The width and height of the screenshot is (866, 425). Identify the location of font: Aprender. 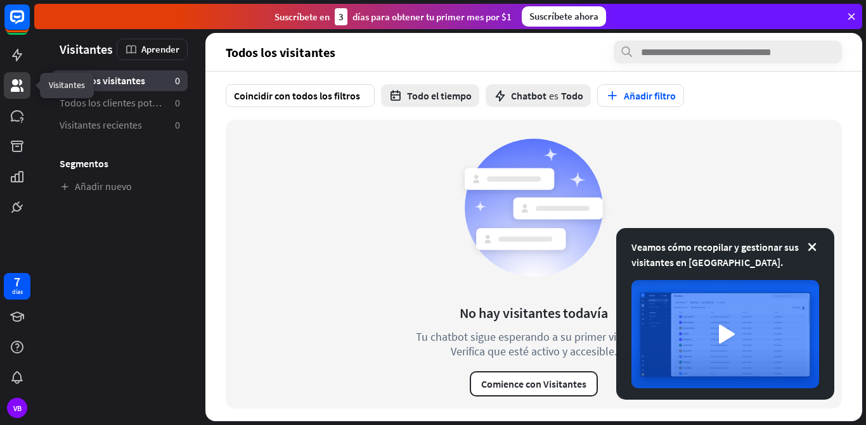
(160, 49).